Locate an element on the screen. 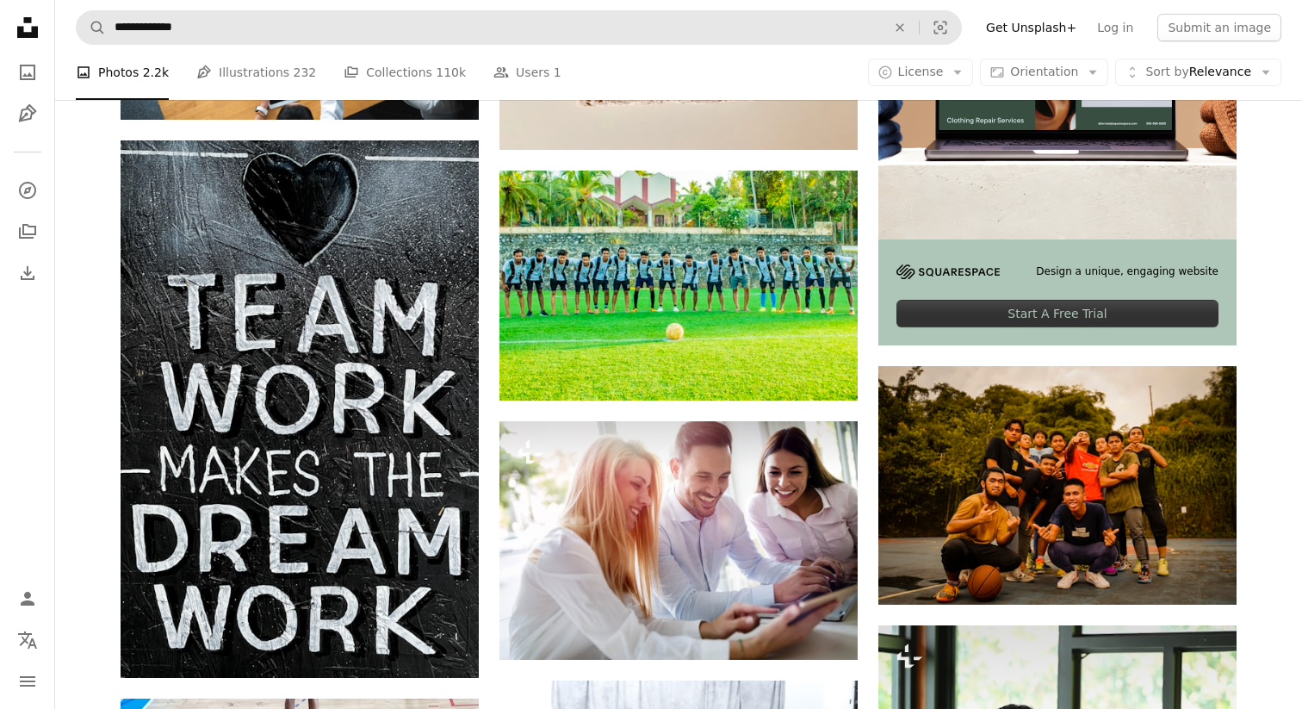  button: Clear is located at coordinates (900, 28).